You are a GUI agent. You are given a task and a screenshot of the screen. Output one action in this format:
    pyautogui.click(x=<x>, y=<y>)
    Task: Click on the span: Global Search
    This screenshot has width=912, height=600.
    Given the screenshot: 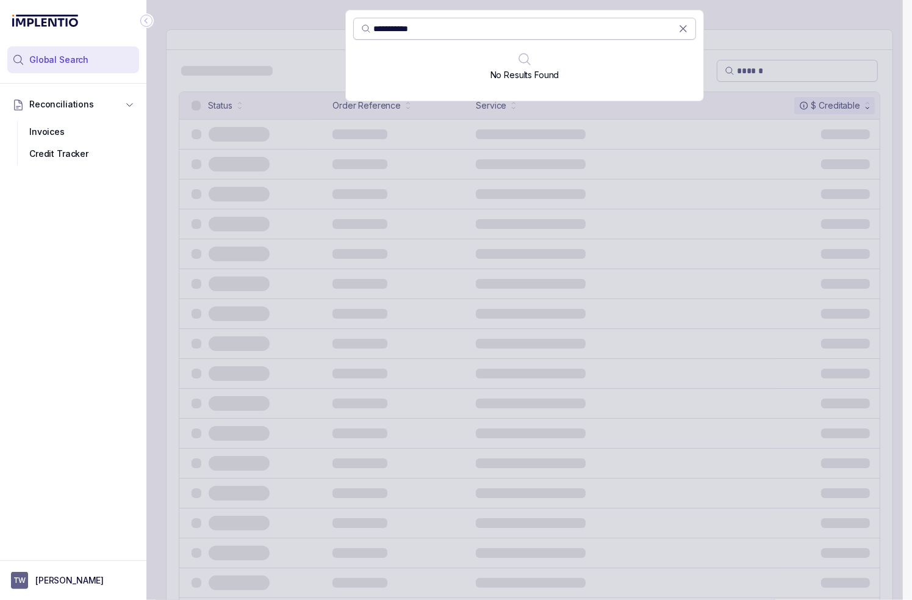 What is the action you would take?
    pyautogui.click(x=59, y=60)
    